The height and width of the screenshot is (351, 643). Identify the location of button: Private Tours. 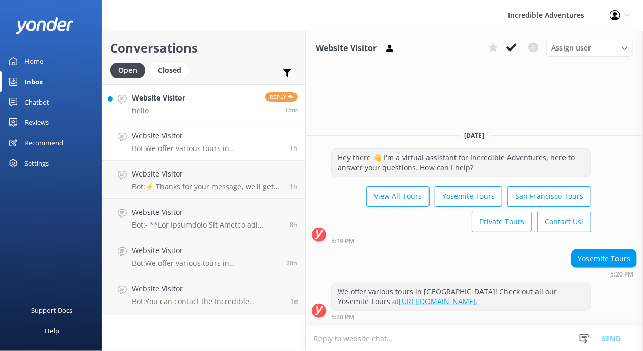
(502, 222).